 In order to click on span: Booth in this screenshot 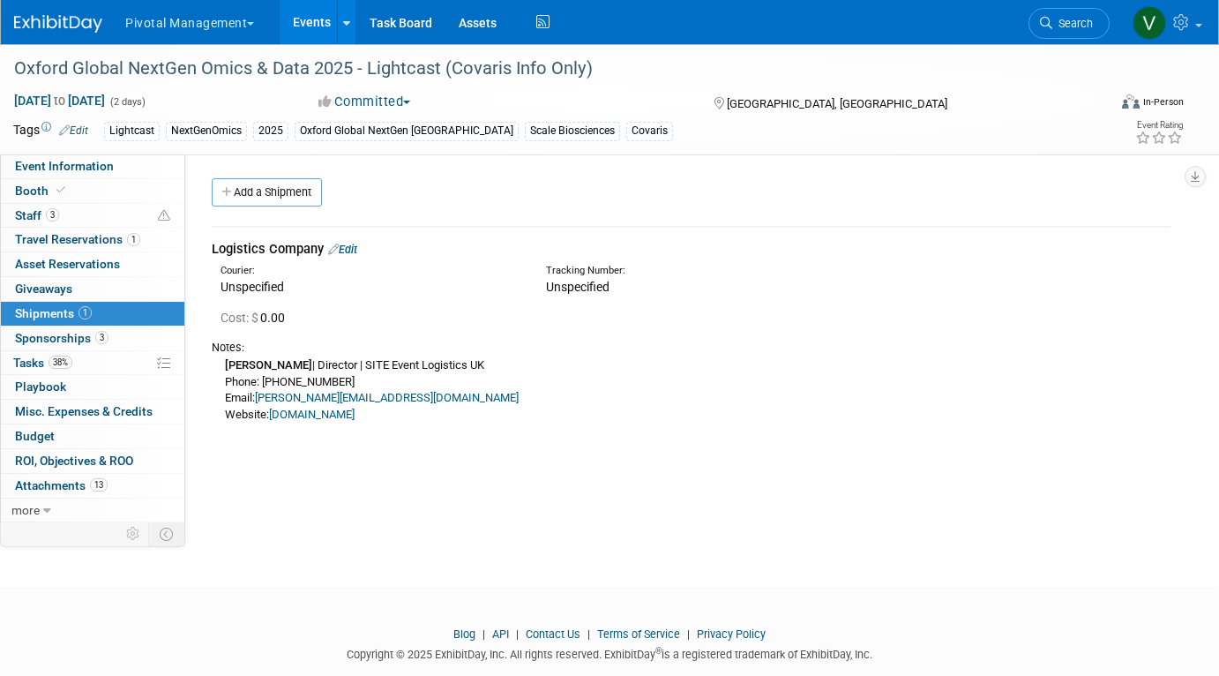, I will do `click(41, 191)`.